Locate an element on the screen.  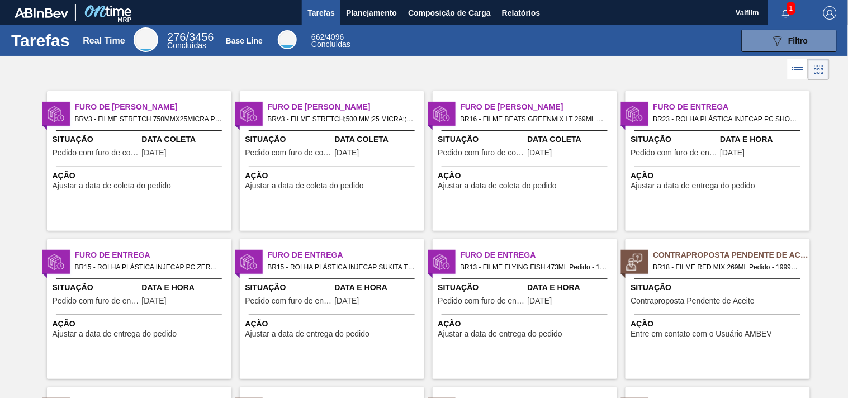
span: Filtro is located at coordinates (798, 41).